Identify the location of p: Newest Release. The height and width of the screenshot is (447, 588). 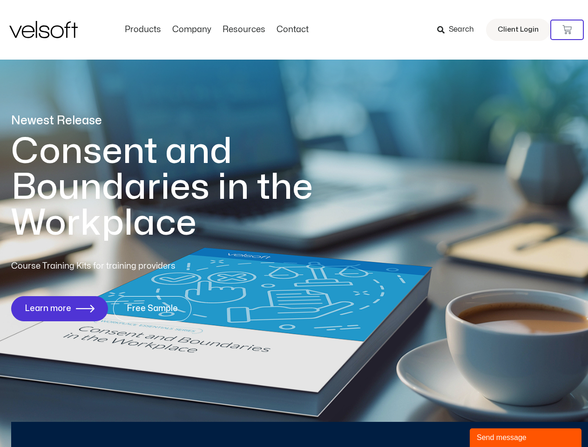
(181, 121).